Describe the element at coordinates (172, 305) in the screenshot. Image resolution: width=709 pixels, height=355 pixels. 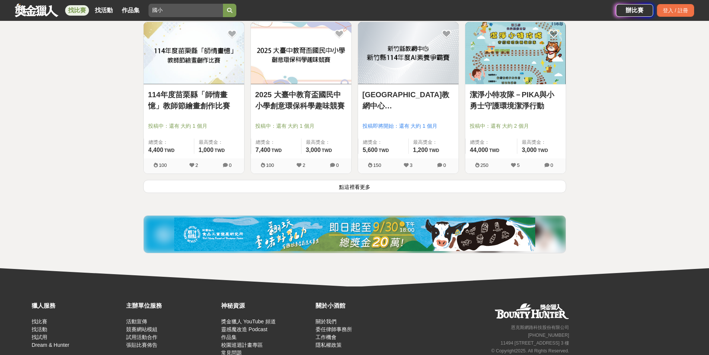
I see `div: 主辦單位服務` at that location.